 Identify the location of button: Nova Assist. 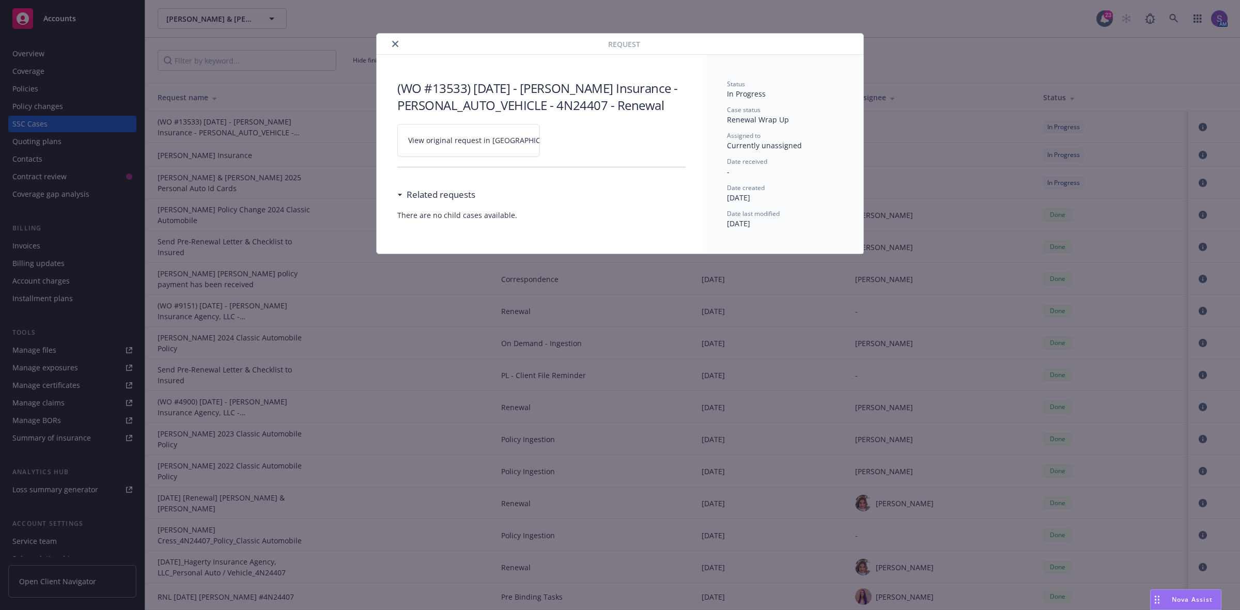
(1186, 600).